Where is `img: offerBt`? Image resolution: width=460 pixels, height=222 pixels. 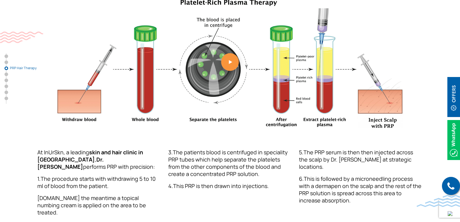 img: offerBt is located at coordinates (454, 97).